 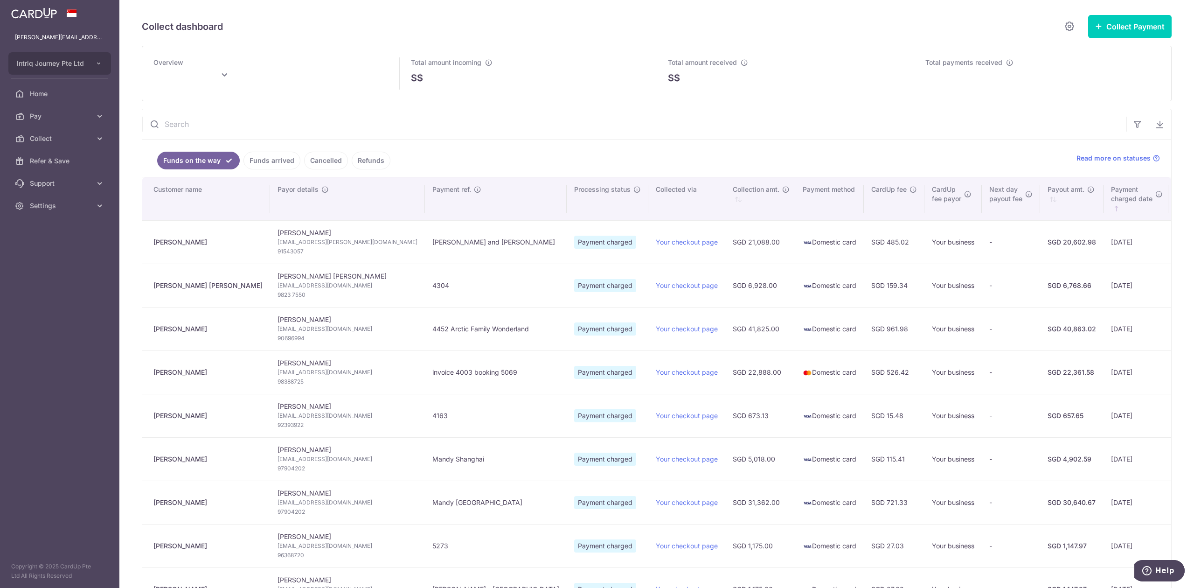 I want to click on span: 90696994, so click(x=347, y=338).